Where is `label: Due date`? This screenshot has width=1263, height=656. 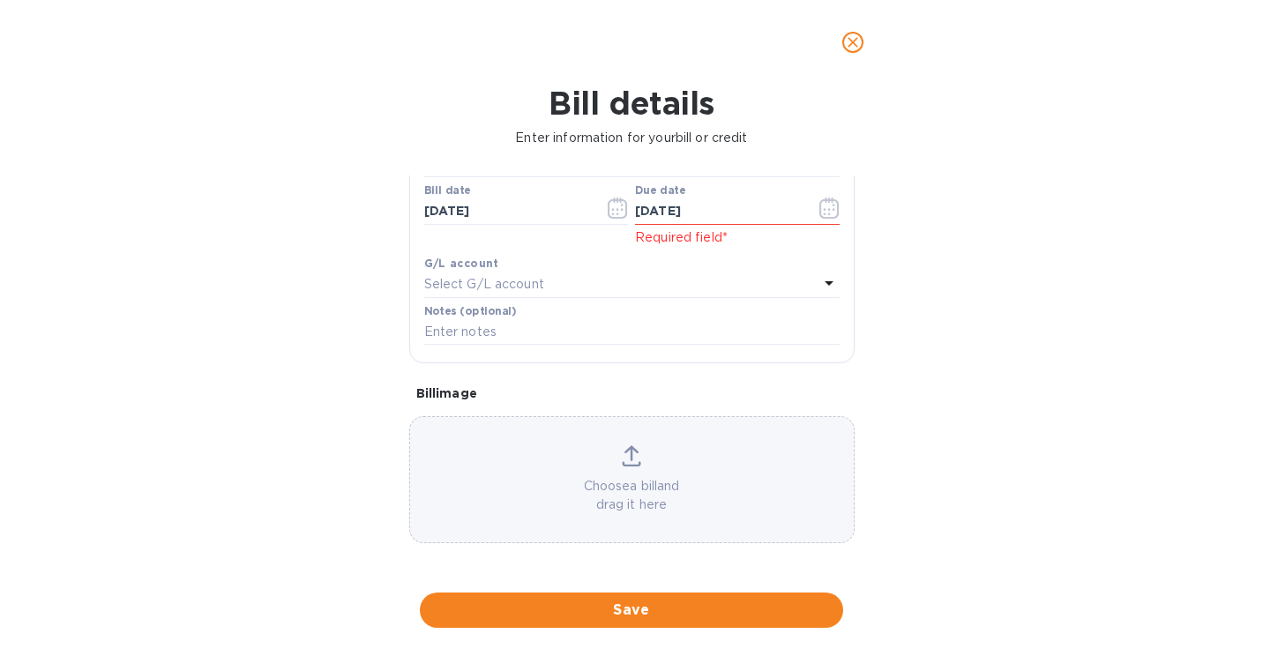
label: Due date is located at coordinates (660, 190).